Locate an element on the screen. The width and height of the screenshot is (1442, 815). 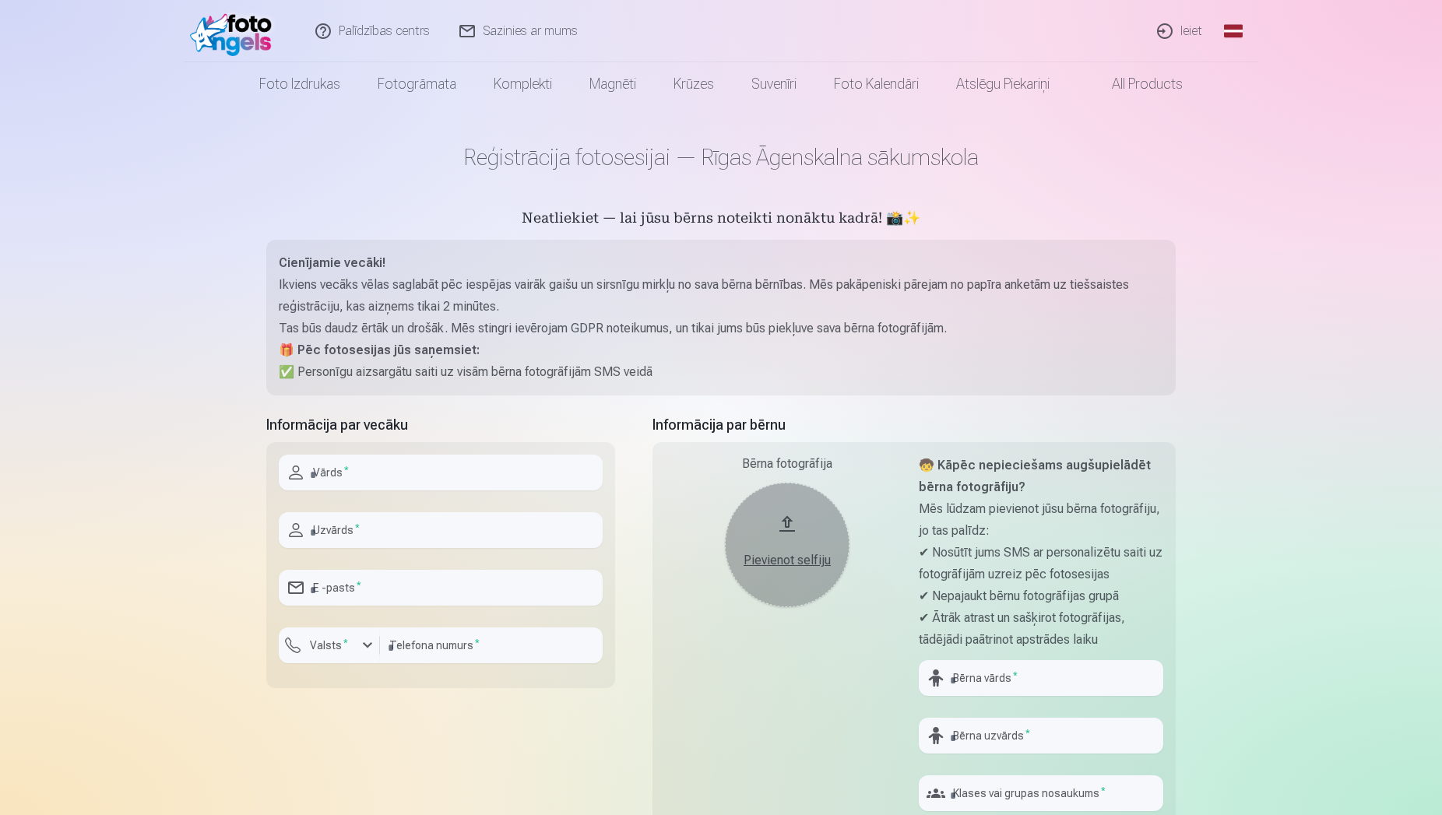
a: Krūzes is located at coordinates (694, 84).